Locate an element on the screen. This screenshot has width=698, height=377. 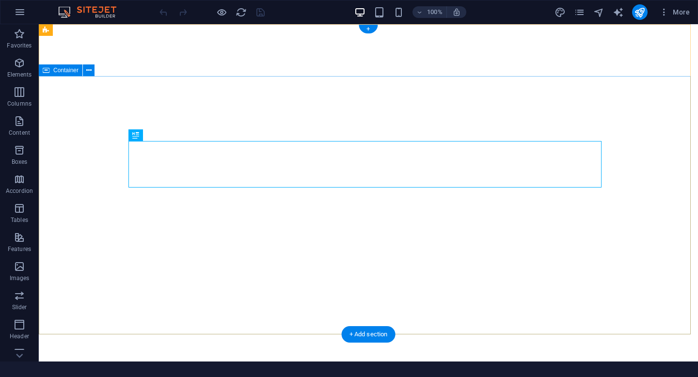
p: Columns is located at coordinates (19, 104).